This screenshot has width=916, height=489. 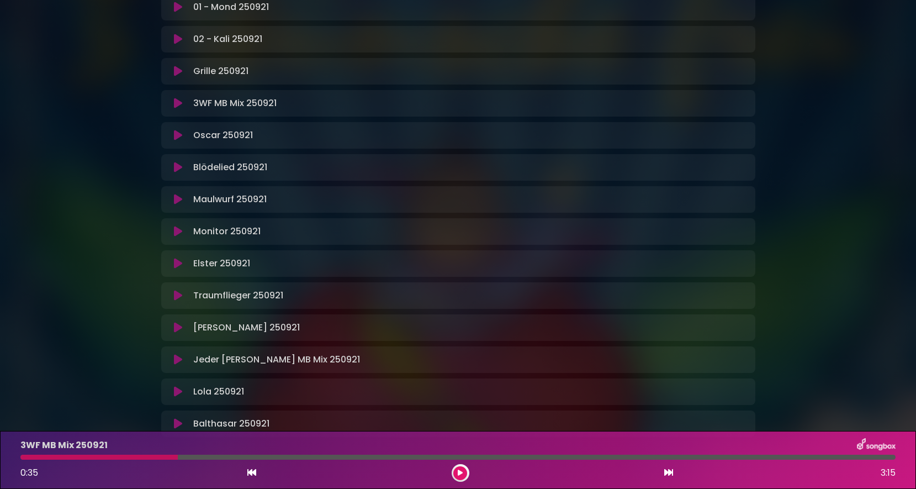 I want to click on p: Grille 250921, so click(x=221, y=71).